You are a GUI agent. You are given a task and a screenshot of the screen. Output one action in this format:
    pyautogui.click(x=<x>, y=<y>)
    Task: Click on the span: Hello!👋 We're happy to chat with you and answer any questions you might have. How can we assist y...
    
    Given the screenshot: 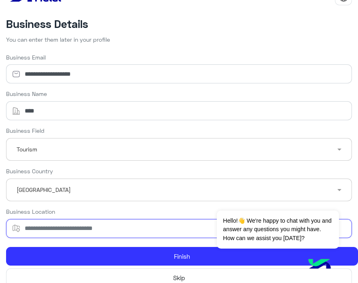 What is the action you would take?
    pyautogui.click(x=277, y=229)
    